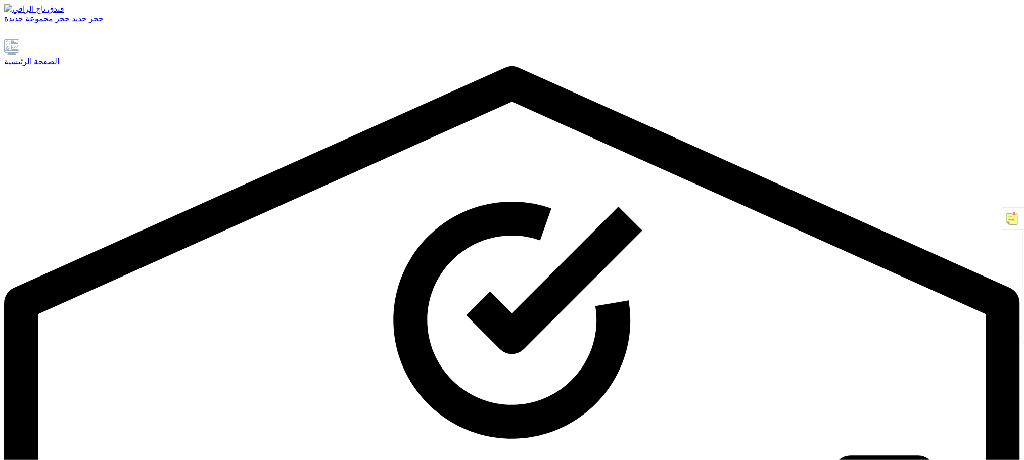 This screenshot has height=460, width=1024. I want to click on a: فندق تاج الراقي, so click(512, 9).